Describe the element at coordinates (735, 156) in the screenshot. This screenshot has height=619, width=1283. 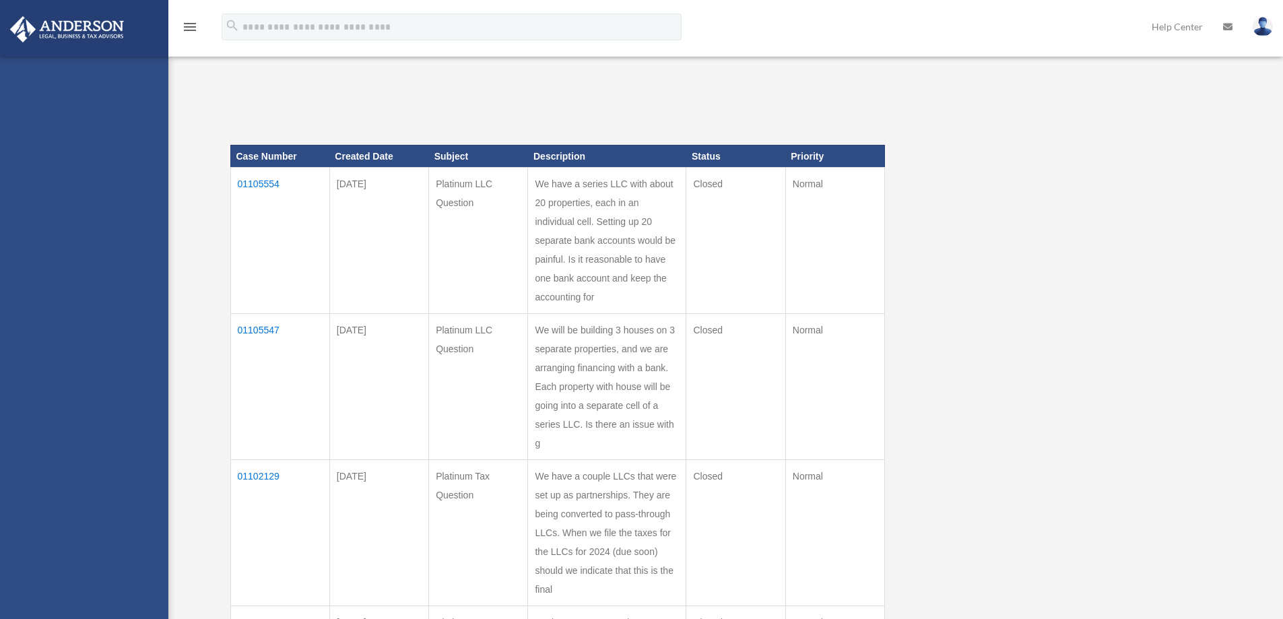
I see `th: Status` at that location.